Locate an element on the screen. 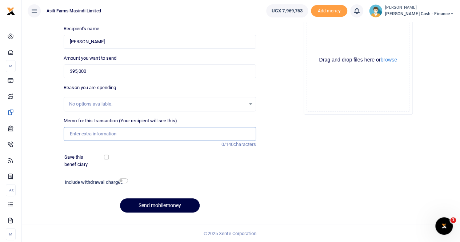  li: Wallet ballance is located at coordinates (287, 11).